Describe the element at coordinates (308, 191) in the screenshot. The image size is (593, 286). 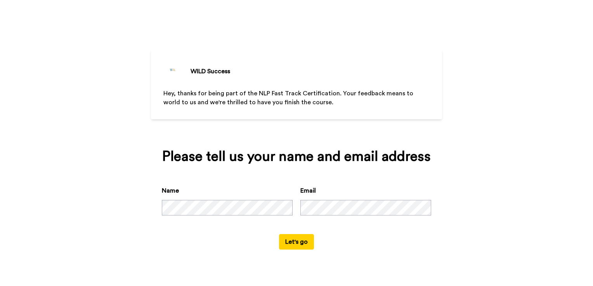
I see `label: Email` at that location.